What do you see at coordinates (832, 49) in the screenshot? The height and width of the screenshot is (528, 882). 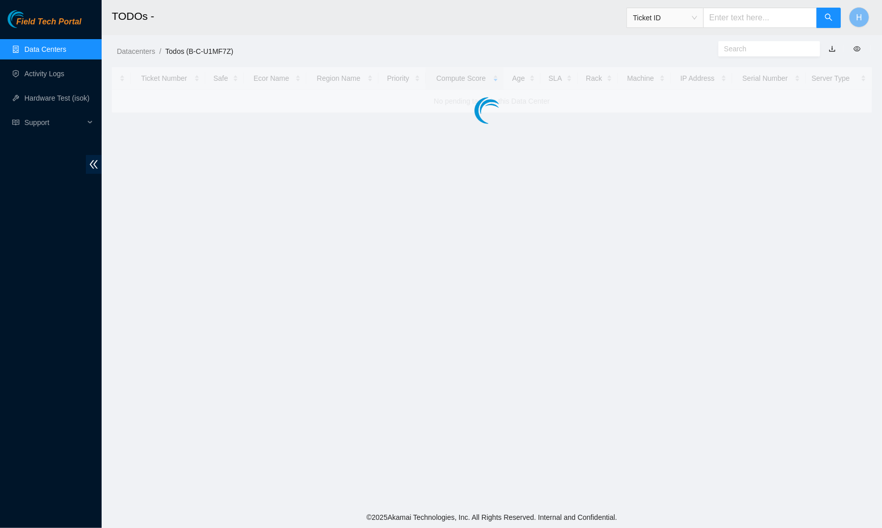 I see `button: download` at bounding box center [832, 49].